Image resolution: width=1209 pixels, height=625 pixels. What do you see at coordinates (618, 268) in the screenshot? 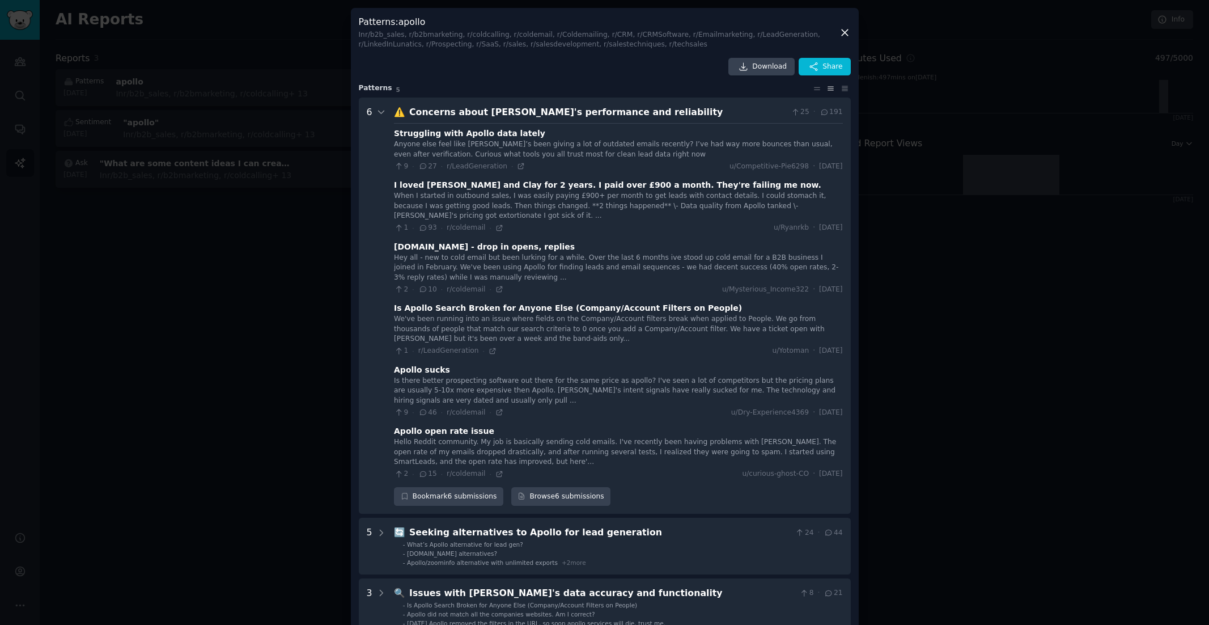
I see `div: Hey all - new to cold email but been lurking for a while. Over the last 6 months ive stood up col...` at bounding box center [618, 268].